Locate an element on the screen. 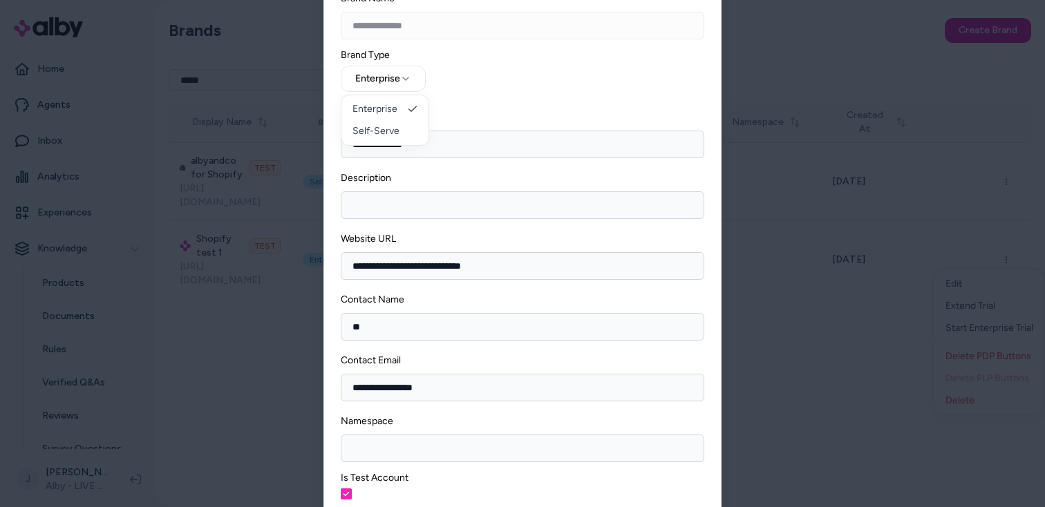  span: Self-Serve is located at coordinates (376, 131).